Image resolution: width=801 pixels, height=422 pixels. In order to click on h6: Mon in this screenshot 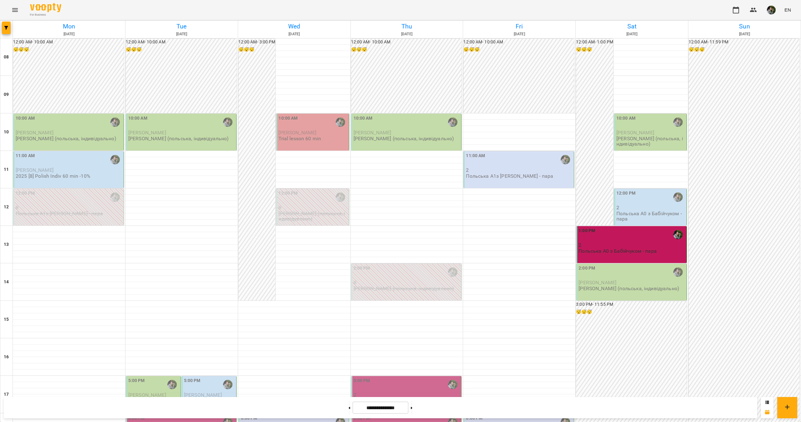, I will do `click(69, 26)`.